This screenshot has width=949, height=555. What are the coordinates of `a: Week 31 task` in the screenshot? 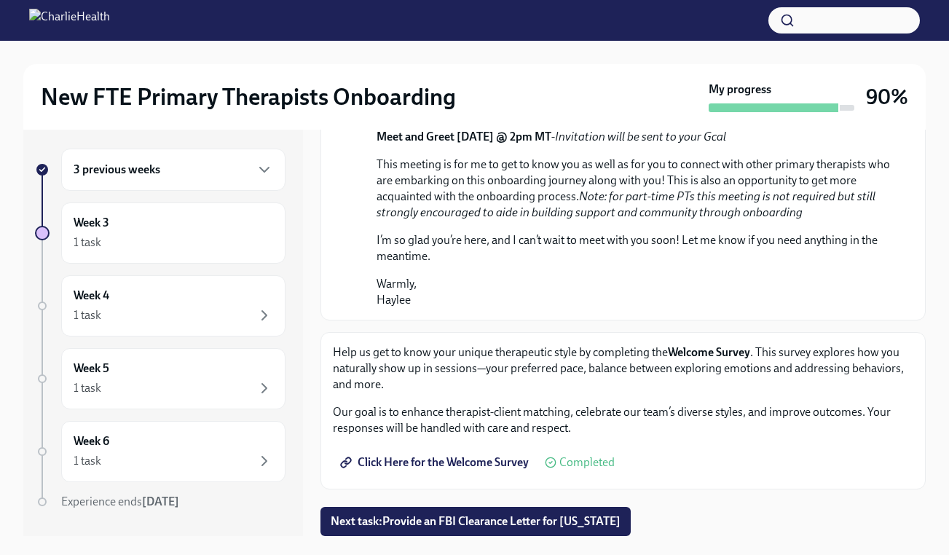 It's located at (160, 233).